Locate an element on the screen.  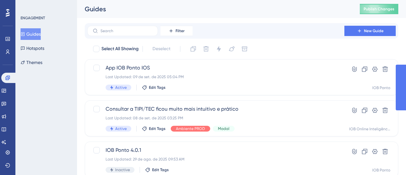
span: Inactive is located at coordinates (123, 170).